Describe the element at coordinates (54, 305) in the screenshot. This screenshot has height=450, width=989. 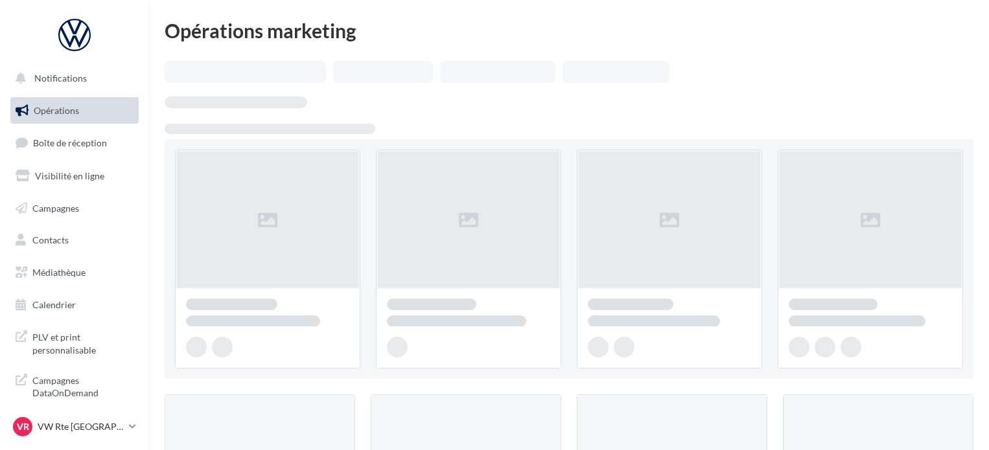
I see `span: Calendrier` at that location.